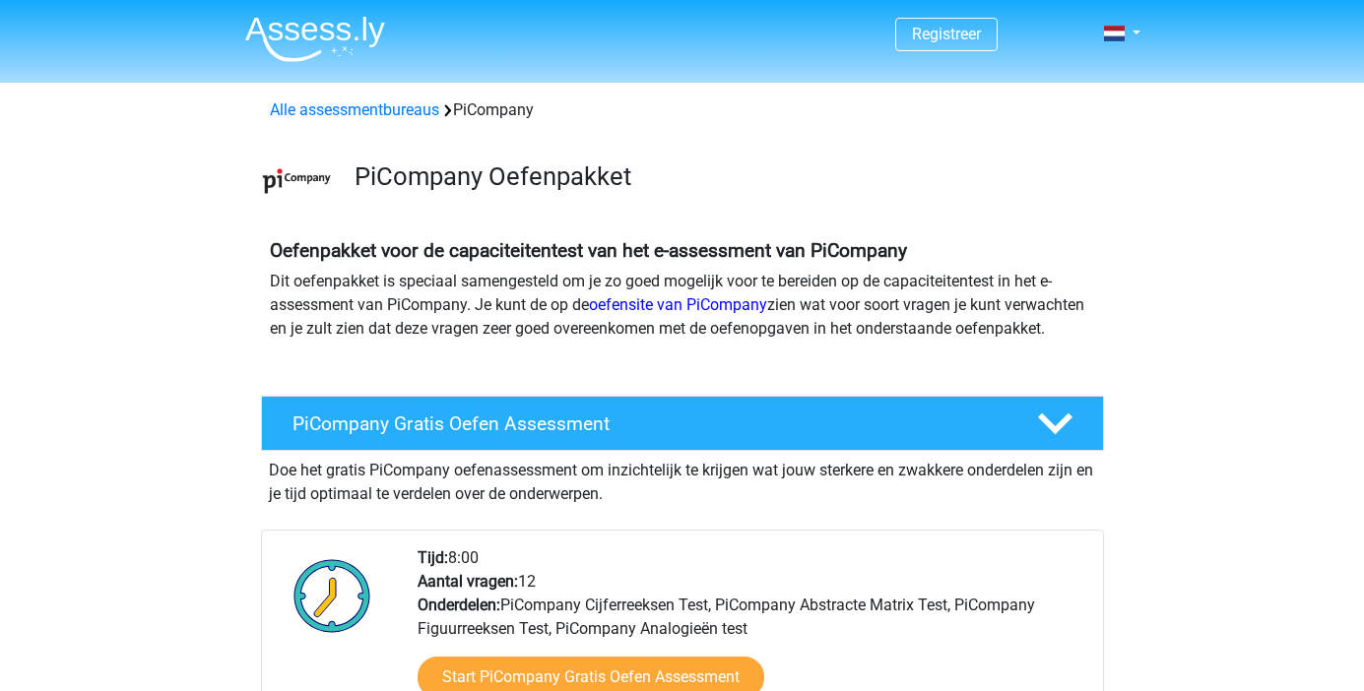 The image size is (1364, 691). What do you see at coordinates (432, 557) in the screenshot?
I see `b: Tijd:` at bounding box center [432, 557].